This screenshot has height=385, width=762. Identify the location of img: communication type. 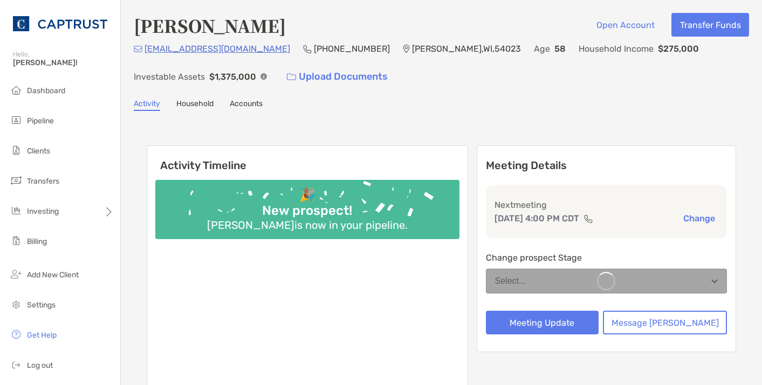
(588, 219).